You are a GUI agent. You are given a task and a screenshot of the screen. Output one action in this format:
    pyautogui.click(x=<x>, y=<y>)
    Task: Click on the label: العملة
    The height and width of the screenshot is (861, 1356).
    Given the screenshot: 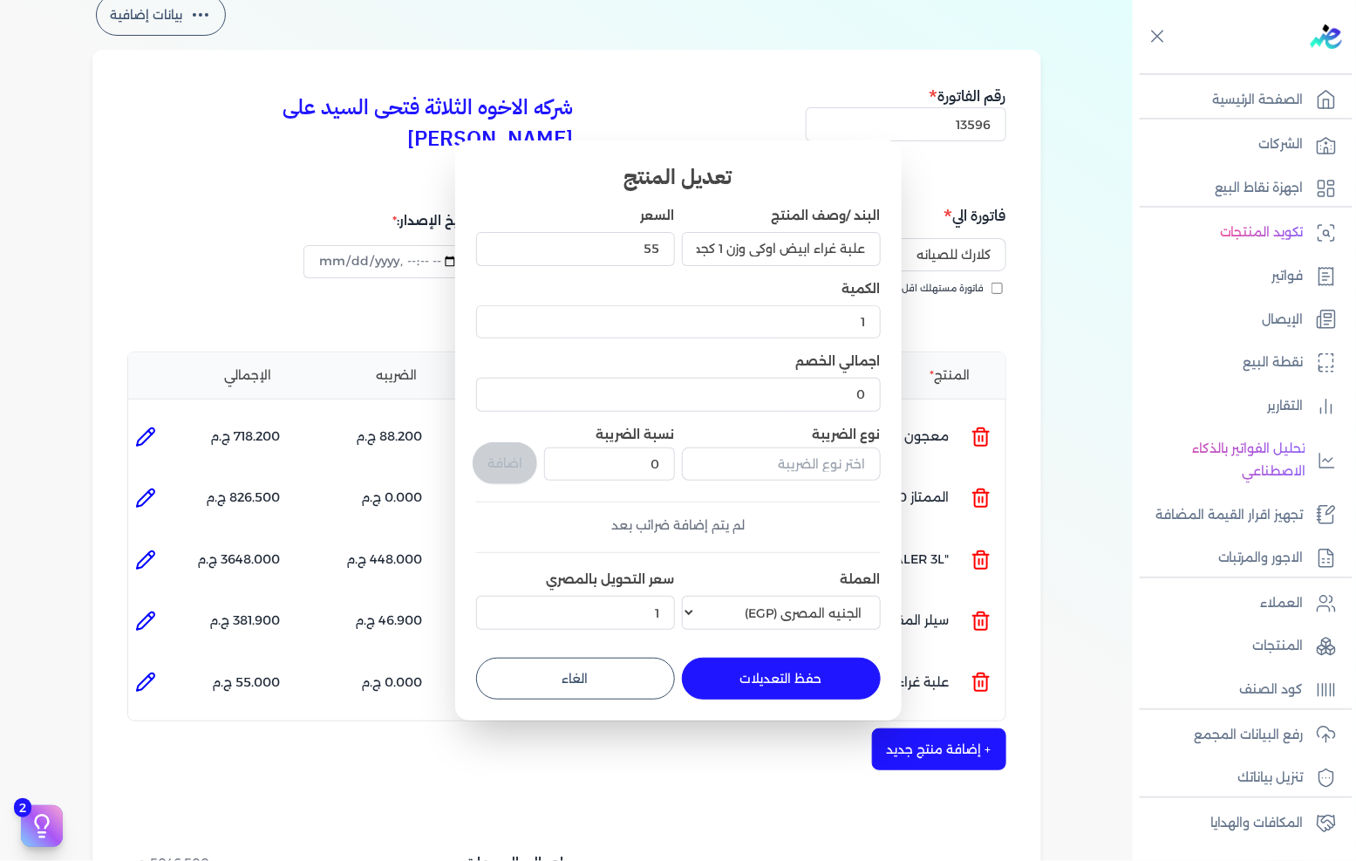 What is the action you would take?
    pyautogui.click(x=861, y=579)
    